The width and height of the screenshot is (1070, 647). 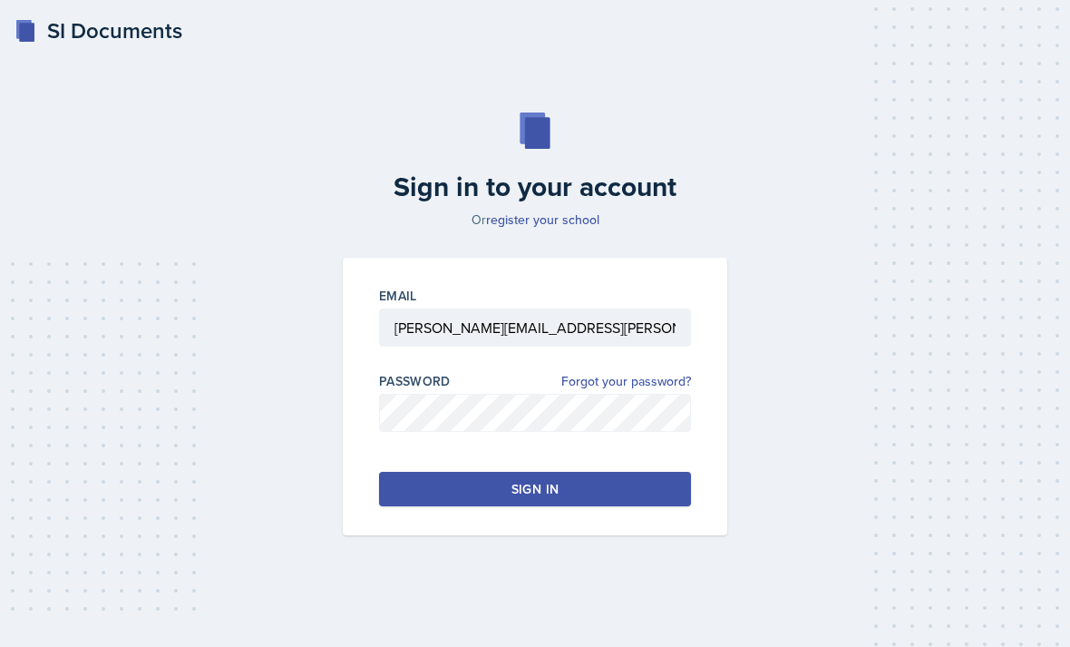 What do you see at coordinates (98, 31) in the screenshot?
I see `div: SI Documents` at bounding box center [98, 31].